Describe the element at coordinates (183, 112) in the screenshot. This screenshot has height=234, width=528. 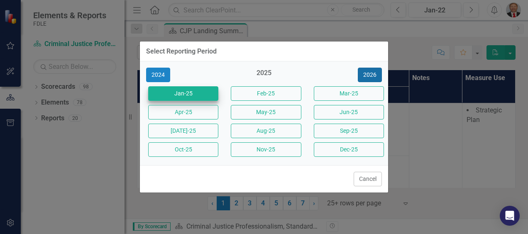
I see `button: Apr-25` at that location.